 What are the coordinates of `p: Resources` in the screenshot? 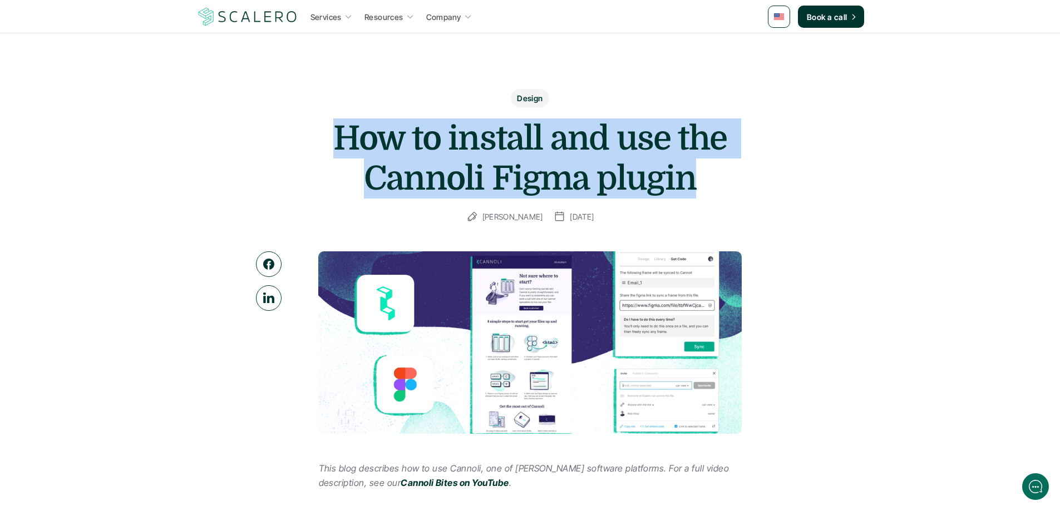 It's located at (384, 17).